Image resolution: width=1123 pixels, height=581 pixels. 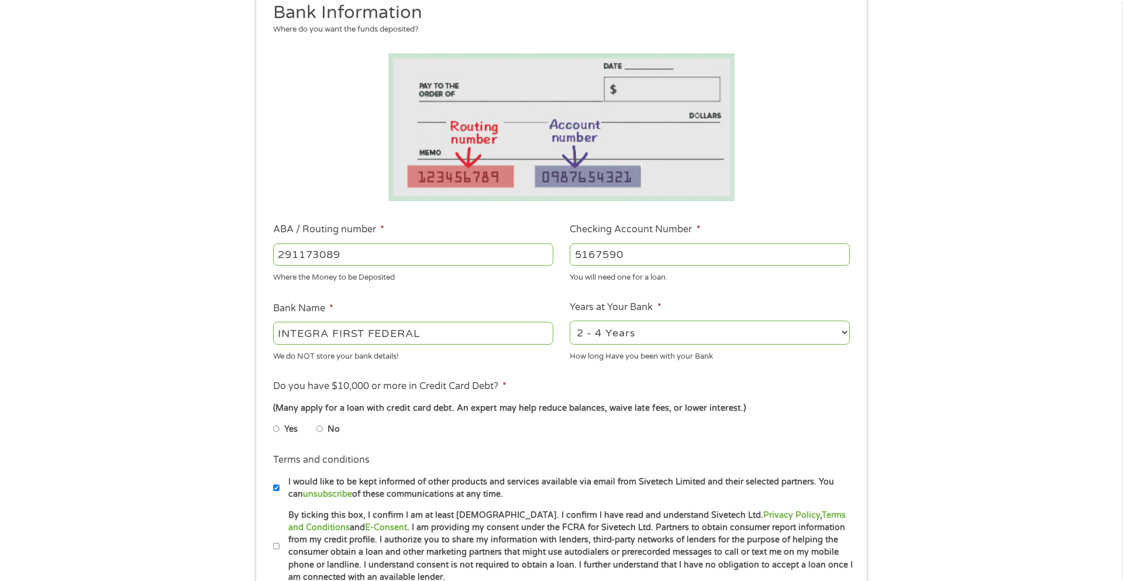 I want to click on div: Where the Money to be Deposited, so click(x=413, y=276).